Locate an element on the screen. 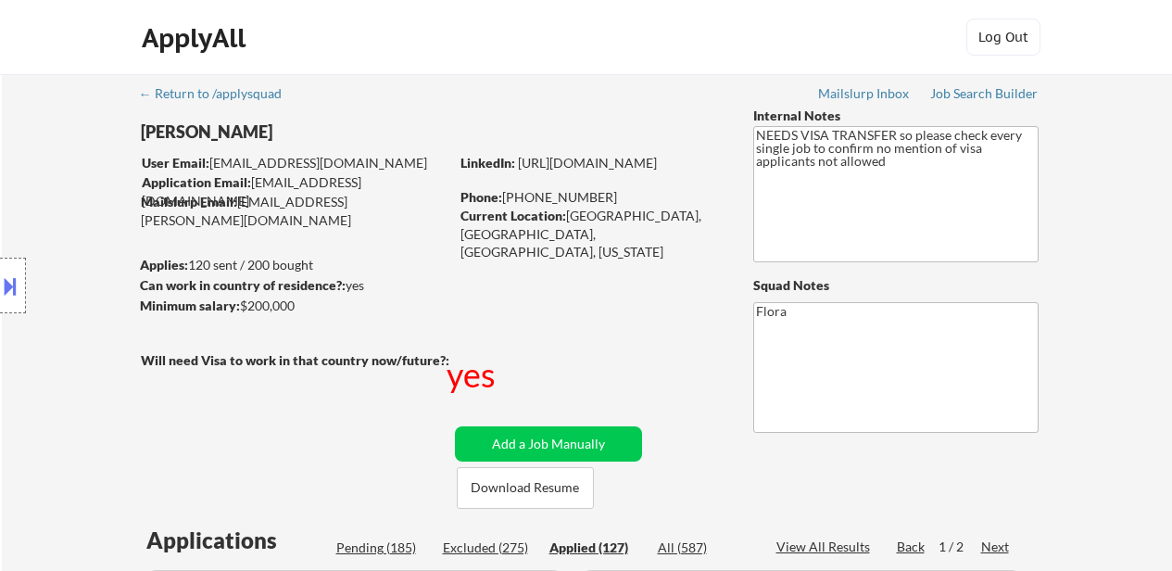 This screenshot has height=571, width=1172. div: 1 / 2 is located at coordinates (960, 546).